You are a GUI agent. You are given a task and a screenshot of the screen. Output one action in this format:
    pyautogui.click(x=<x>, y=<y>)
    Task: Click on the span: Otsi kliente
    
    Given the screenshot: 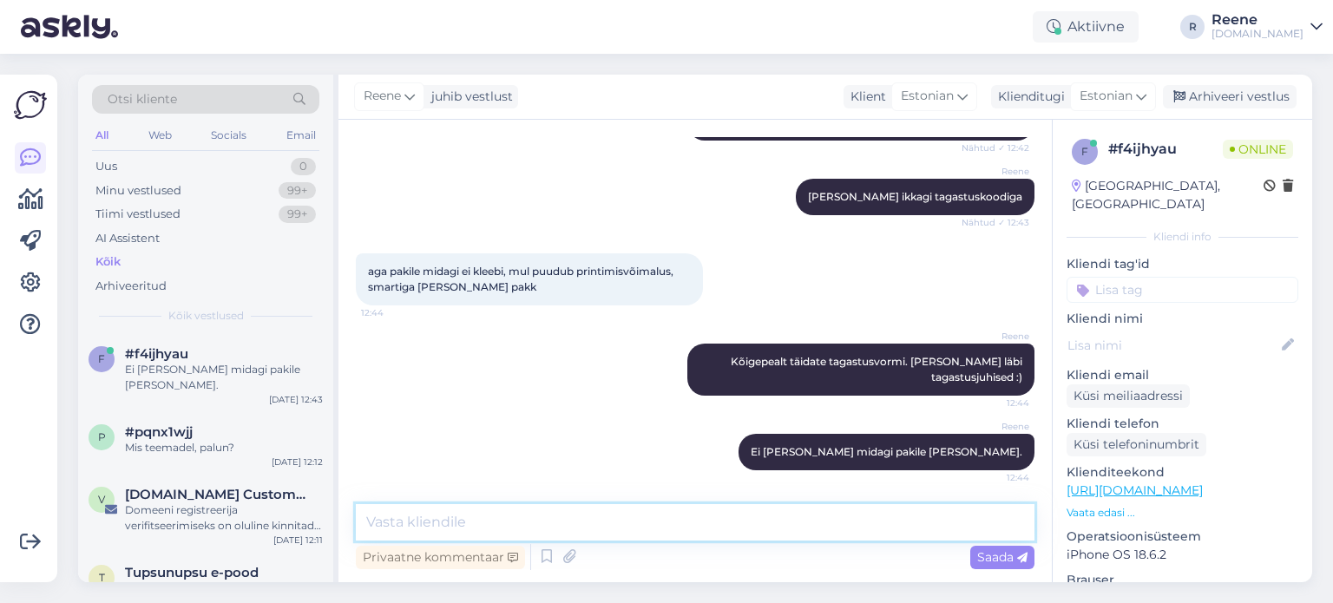 What is the action you would take?
    pyautogui.click(x=142, y=99)
    